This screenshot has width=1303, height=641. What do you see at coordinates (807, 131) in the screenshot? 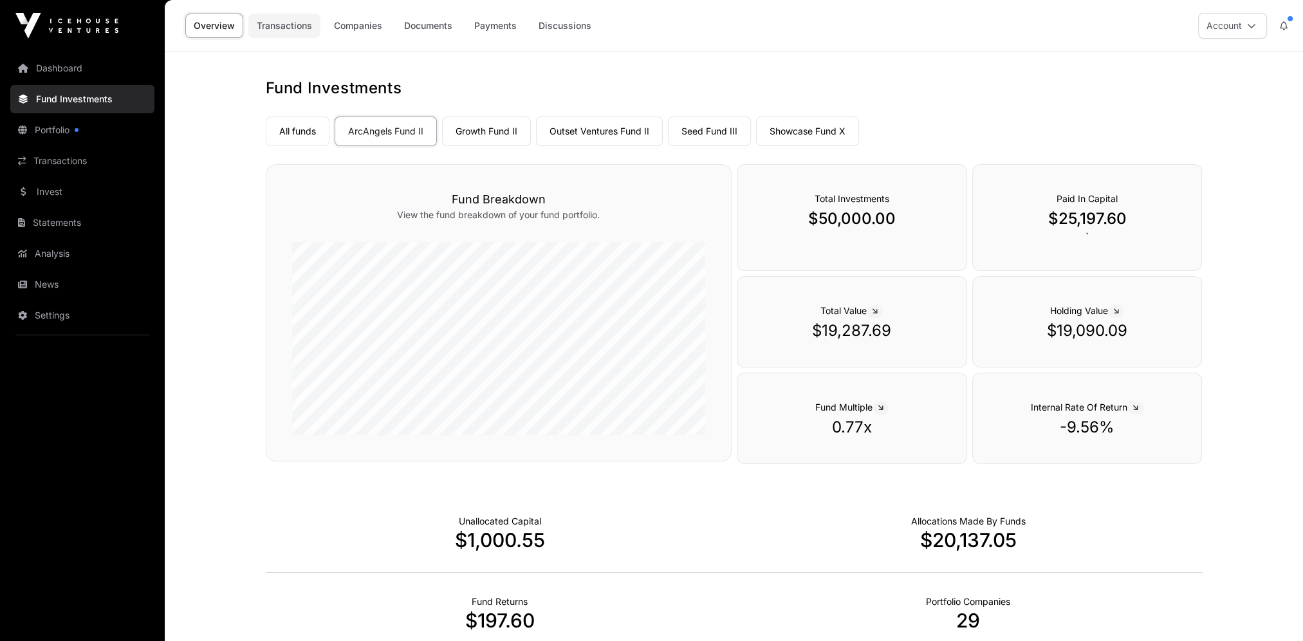
I see `a: Showcase Fund X` at bounding box center [807, 131].